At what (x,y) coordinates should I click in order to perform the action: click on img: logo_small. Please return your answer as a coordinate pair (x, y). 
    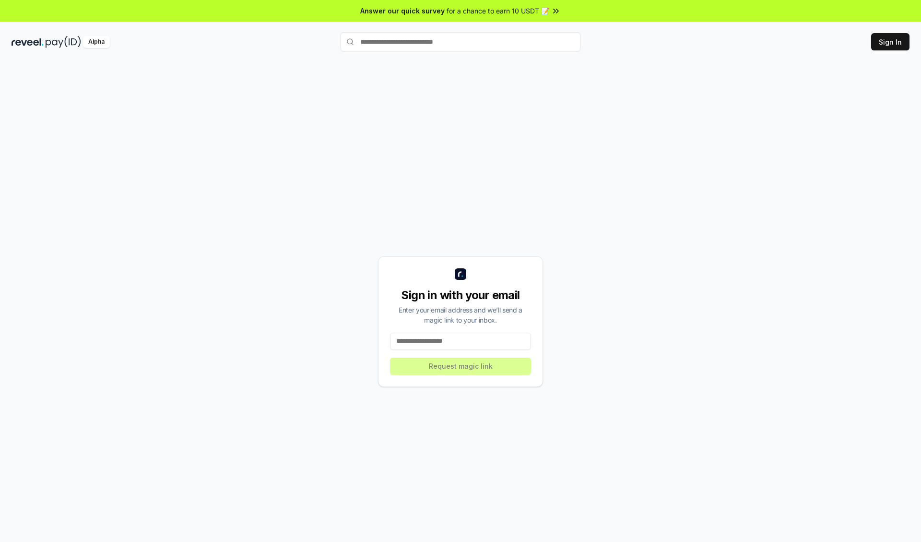
    Looking at the image, I should click on (461, 274).